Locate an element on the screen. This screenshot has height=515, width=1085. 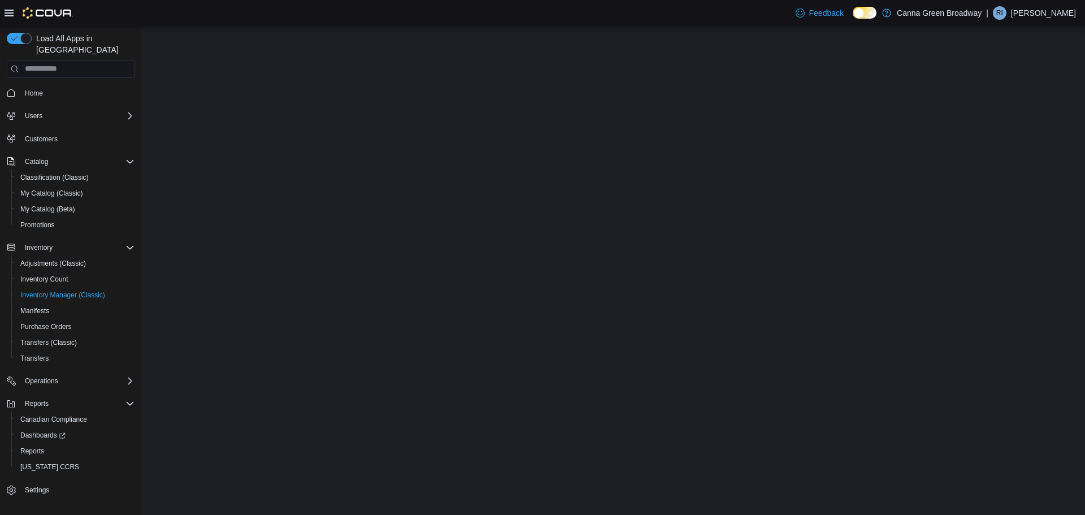
a: My Catalog (Beta) is located at coordinates (47, 209).